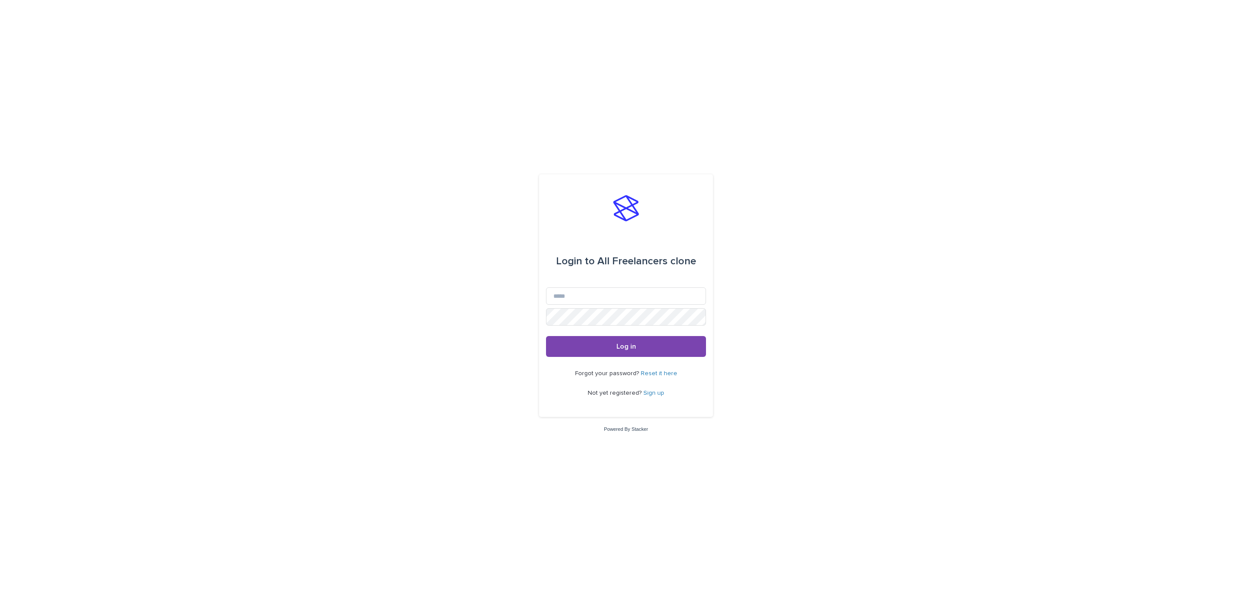  What do you see at coordinates (616, 393) in the screenshot?
I see `span: Not yet registered?` at bounding box center [616, 393].